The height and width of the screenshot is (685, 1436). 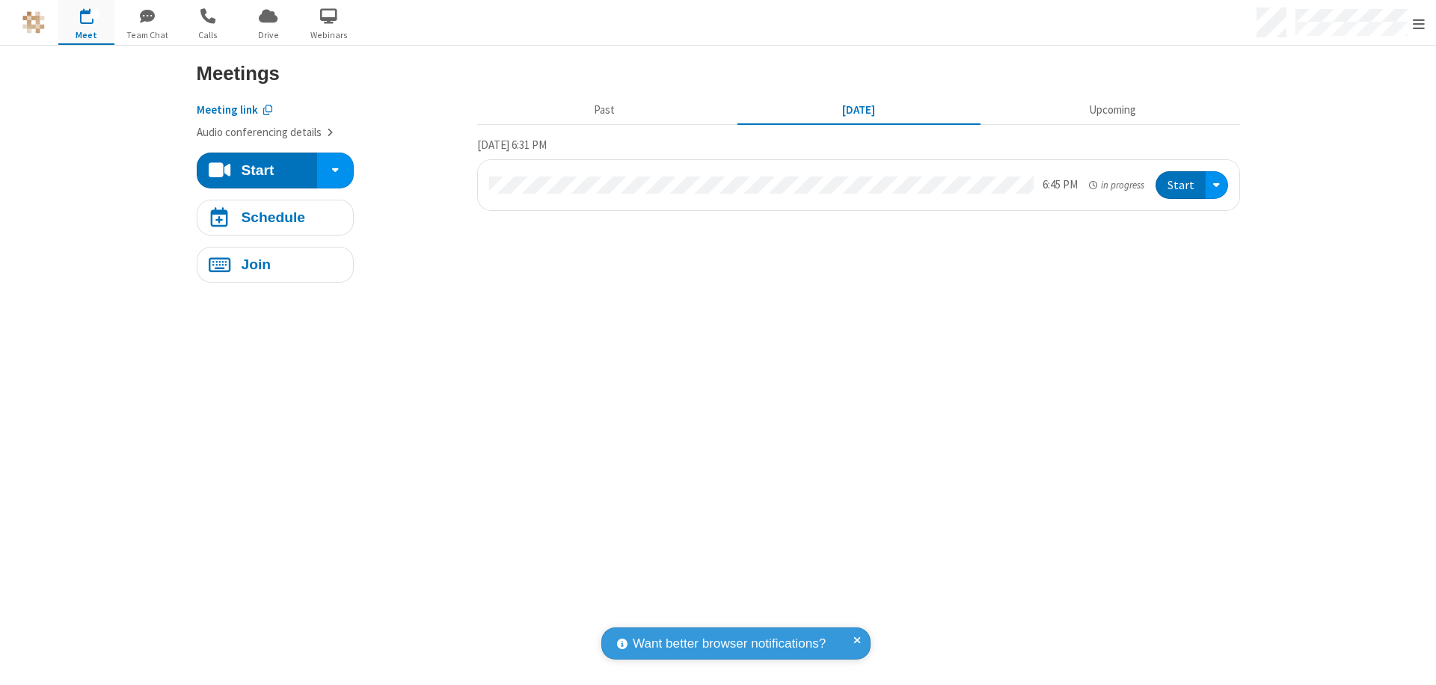 What do you see at coordinates (207, 35) in the screenshot?
I see `span: Calls` at bounding box center [207, 35].